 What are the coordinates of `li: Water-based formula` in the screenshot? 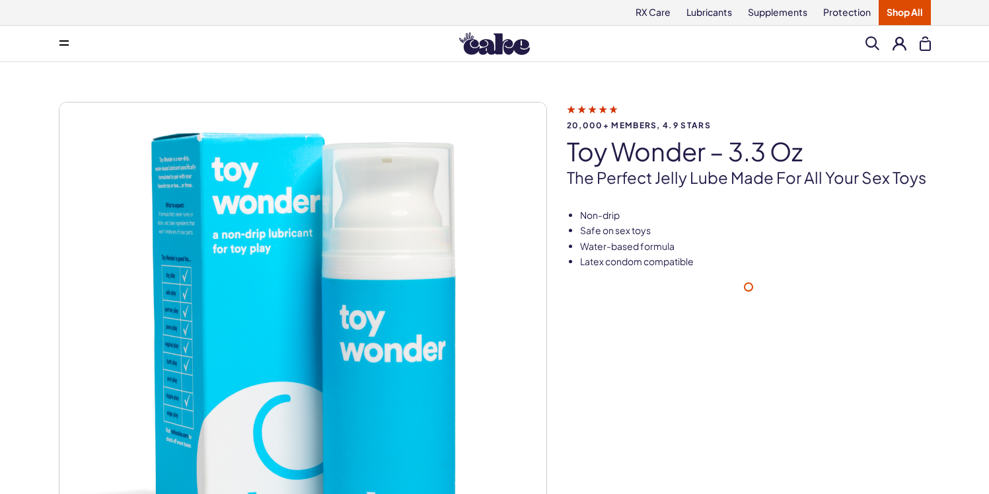 It's located at (755, 246).